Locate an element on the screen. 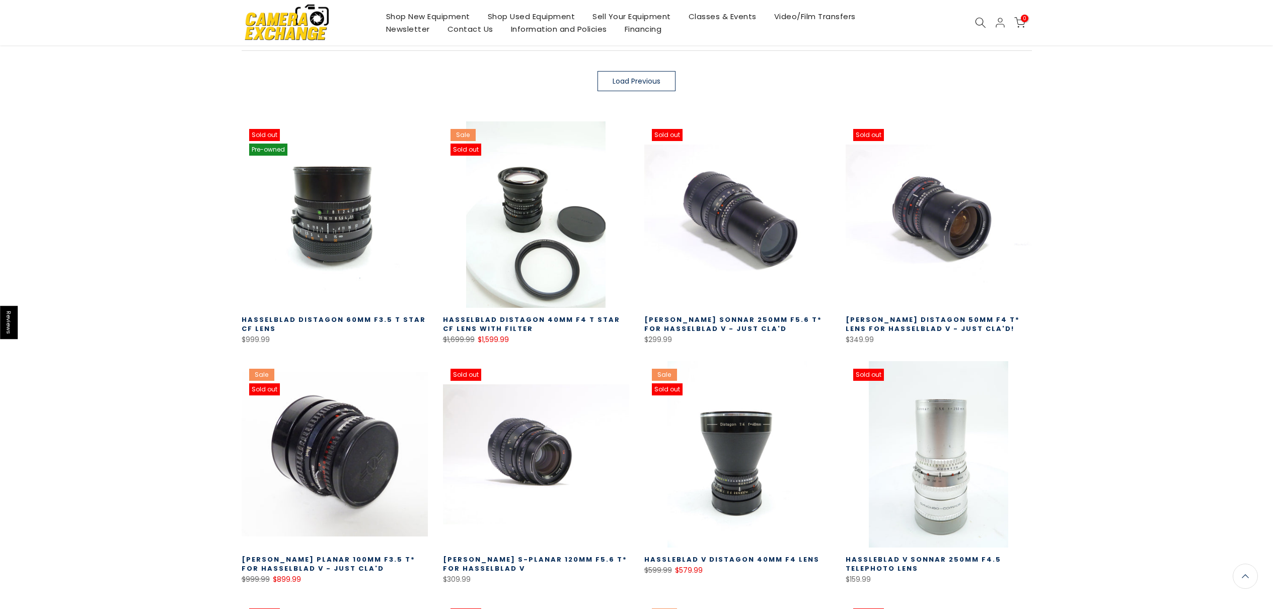 The height and width of the screenshot is (609, 1273). a: Hassleblad V Distagon 40MM F4 Lens is located at coordinates (732, 559).